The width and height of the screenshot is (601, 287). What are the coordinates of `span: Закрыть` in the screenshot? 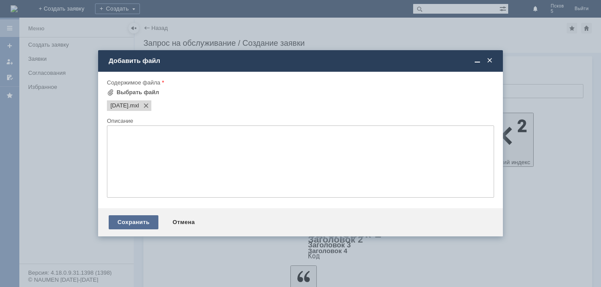 It's located at (489, 61).